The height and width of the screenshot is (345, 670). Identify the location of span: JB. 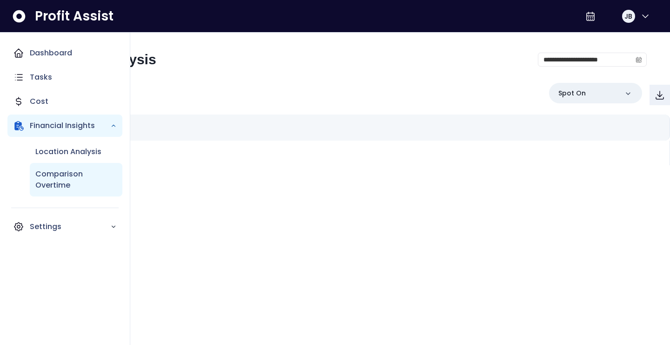
(628, 16).